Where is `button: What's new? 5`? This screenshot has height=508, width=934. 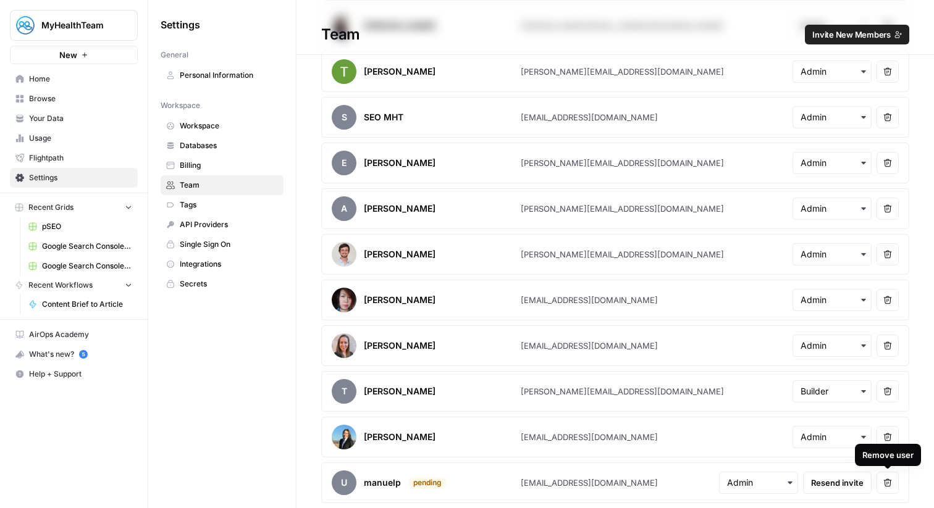 button: What's new? 5 is located at coordinates (73, 354).